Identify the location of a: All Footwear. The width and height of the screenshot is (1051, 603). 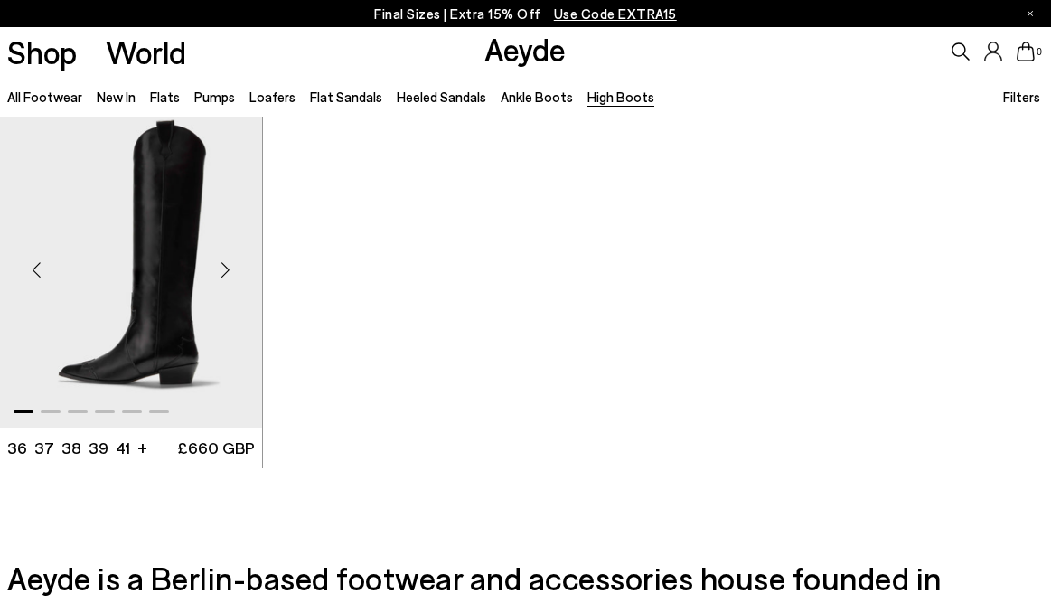
(44, 97).